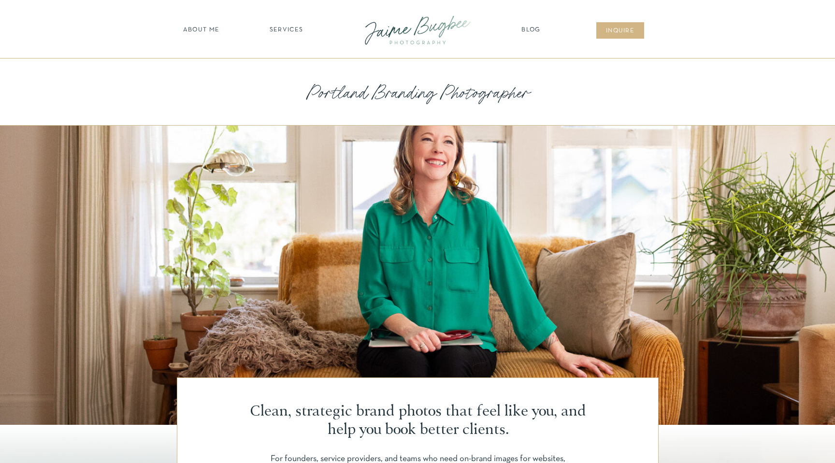 The width and height of the screenshot is (835, 463). What do you see at coordinates (418, 92) in the screenshot?
I see `h1: Portland Branding Photographer` at bounding box center [418, 92].